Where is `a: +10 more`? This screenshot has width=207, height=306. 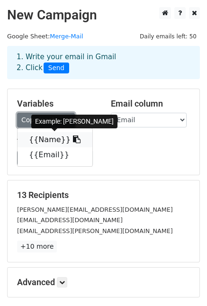 a: +10 more is located at coordinates (37, 246).